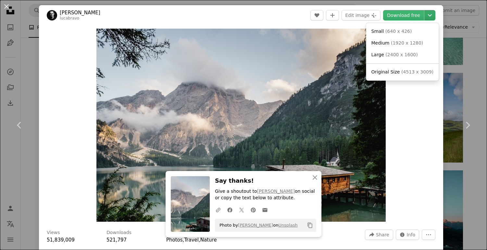  I want to click on span: ( 4513 x 3009 ), so click(417, 72).